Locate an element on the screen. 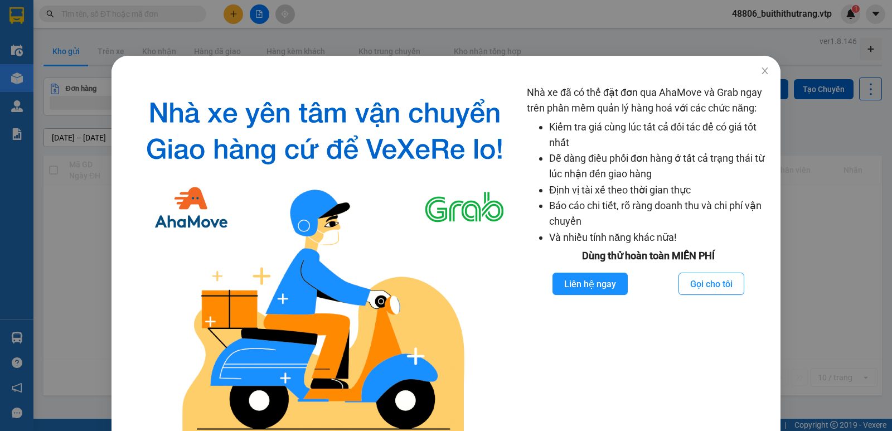 The image size is (892, 431). li: Kiểm tra giá cùng lúc tất cả đối tác để có giá tốt nhất is located at coordinates (659, 135).